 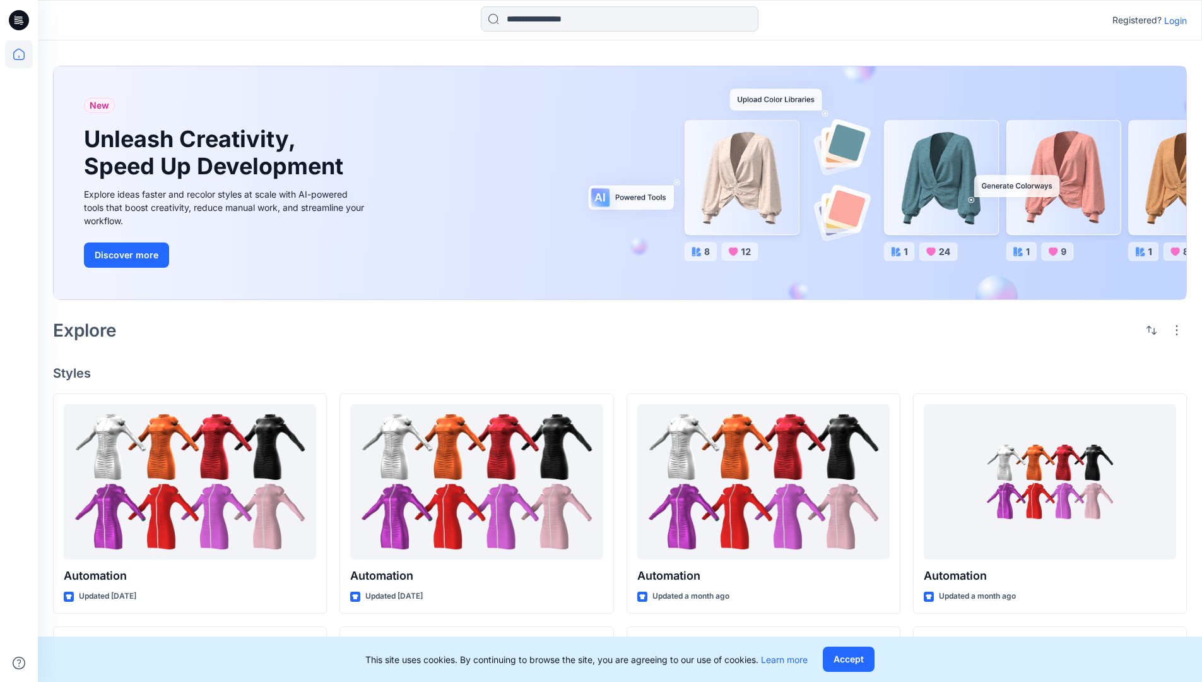 I want to click on h4: Styles, so click(x=620, y=373).